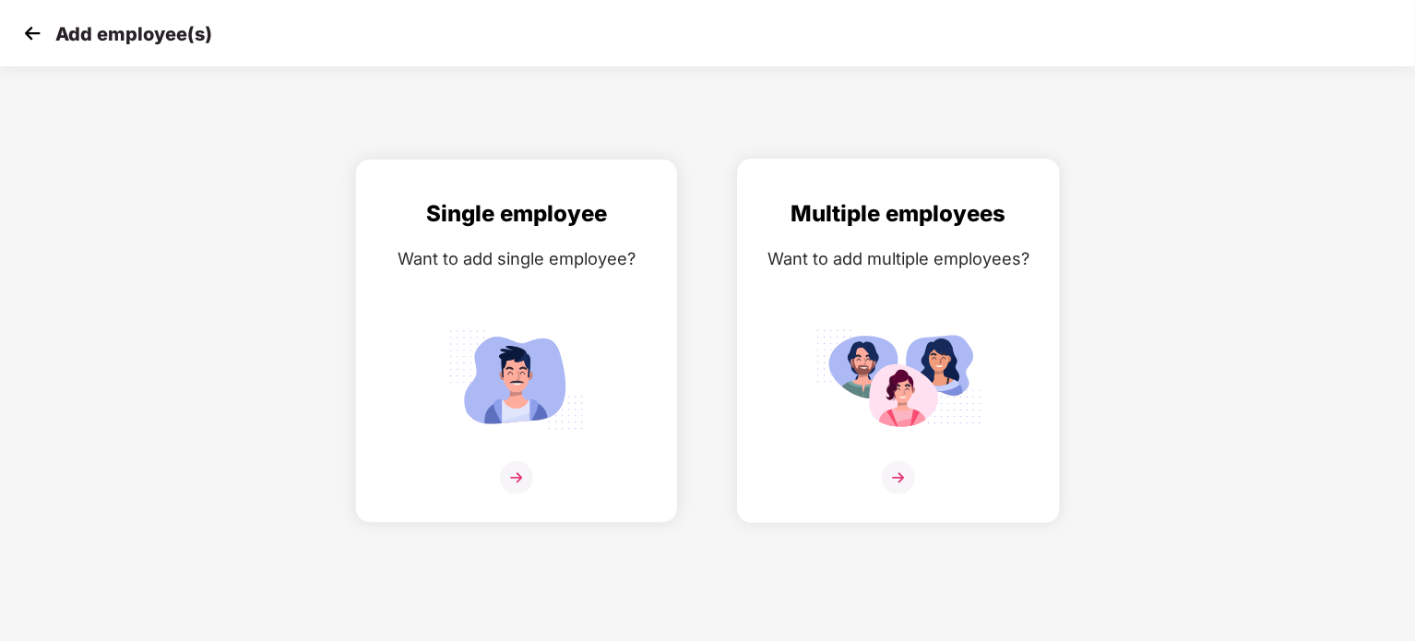 This screenshot has height=641, width=1415. I want to click on img: svg+xml;base64,PHN2ZyB4bWxucz0iaHR0cDovL3d3dy53My5vcmcvMjAwMC9zdmciIGlkPSJNdWx0aXBsZV9lbXBsb3llZS..., so click(898, 379).